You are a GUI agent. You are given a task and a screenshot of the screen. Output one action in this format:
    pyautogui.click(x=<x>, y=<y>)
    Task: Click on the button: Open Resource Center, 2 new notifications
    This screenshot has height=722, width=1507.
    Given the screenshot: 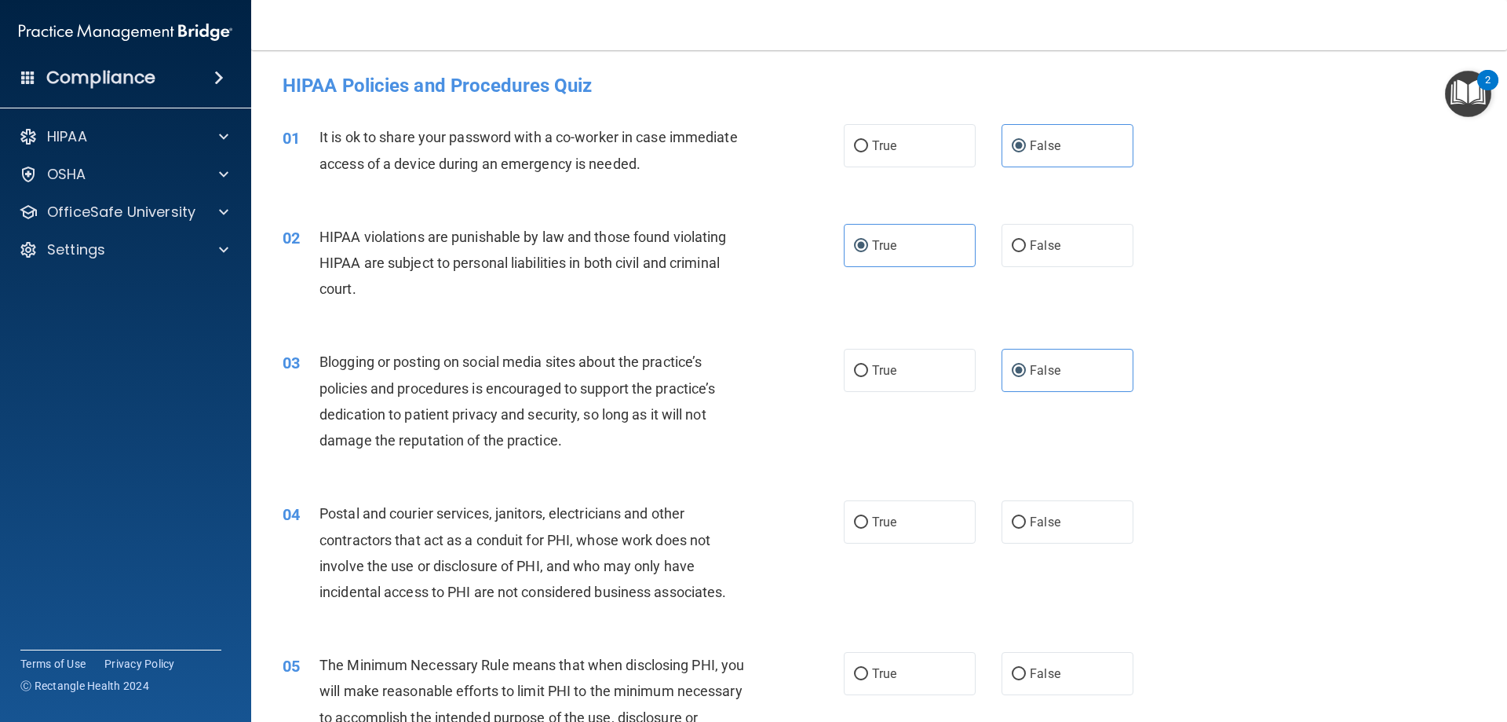 What is the action you would take?
    pyautogui.click(x=1468, y=93)
    